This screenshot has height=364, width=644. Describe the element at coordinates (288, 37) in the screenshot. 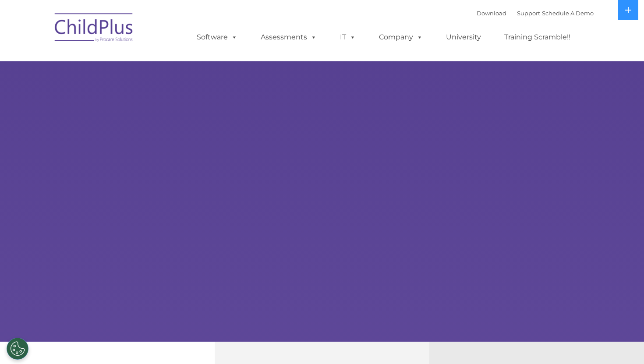

I see `a: Assessments` at that location.